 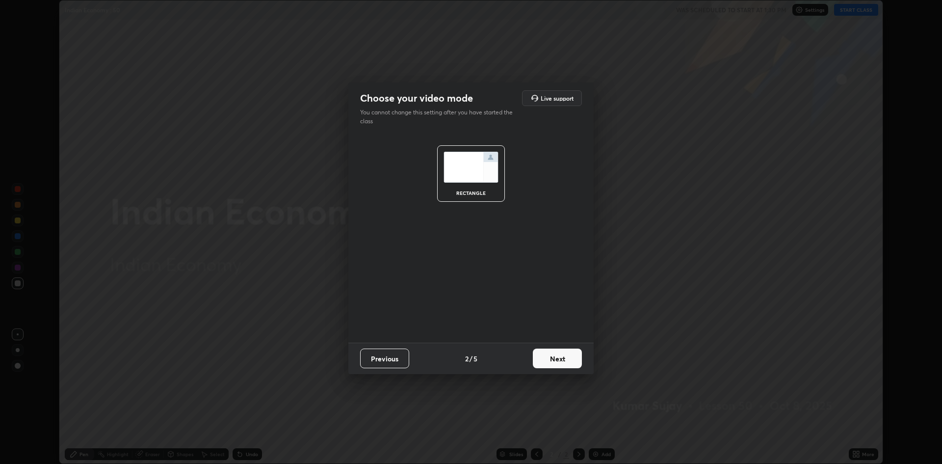 What do you see at coordinates (557, 358) in the screenshot?
I see `button: Next` at bounding box center [557, 358].